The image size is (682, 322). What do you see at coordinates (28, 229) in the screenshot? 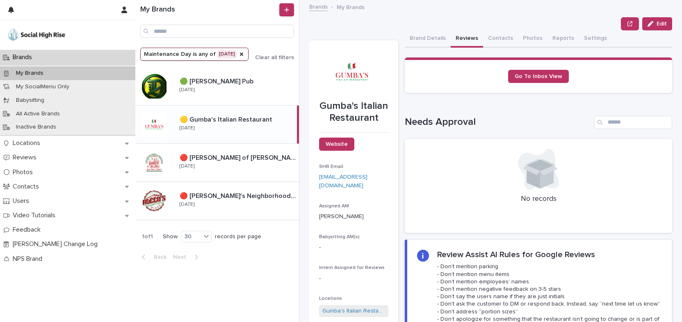
I see `p: Feedback` at bounding box center [28, 229].